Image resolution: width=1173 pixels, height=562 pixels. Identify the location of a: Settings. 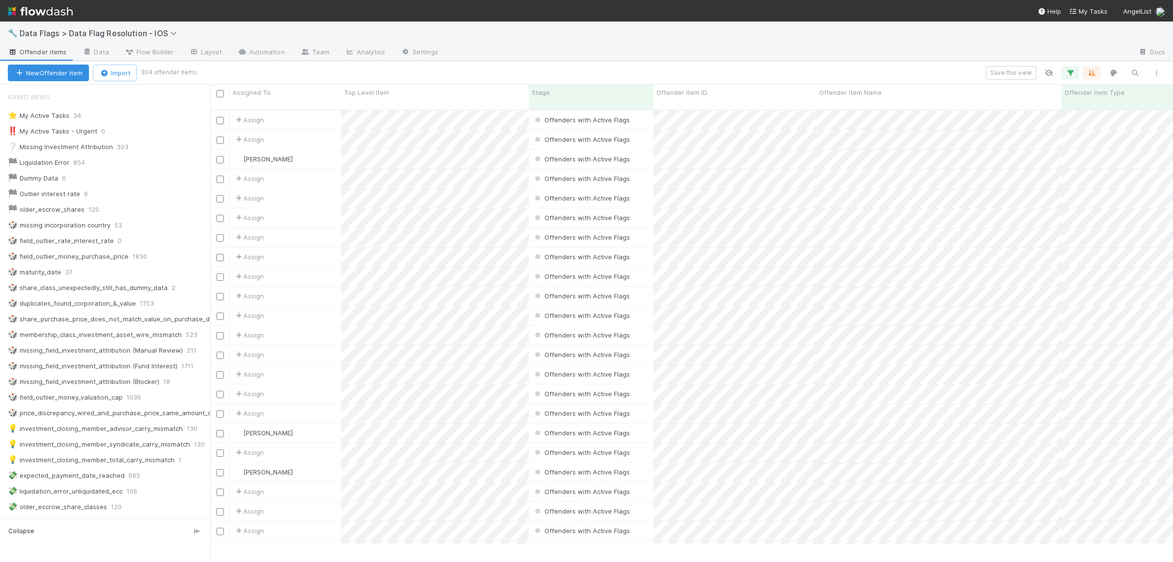
(419, 53).